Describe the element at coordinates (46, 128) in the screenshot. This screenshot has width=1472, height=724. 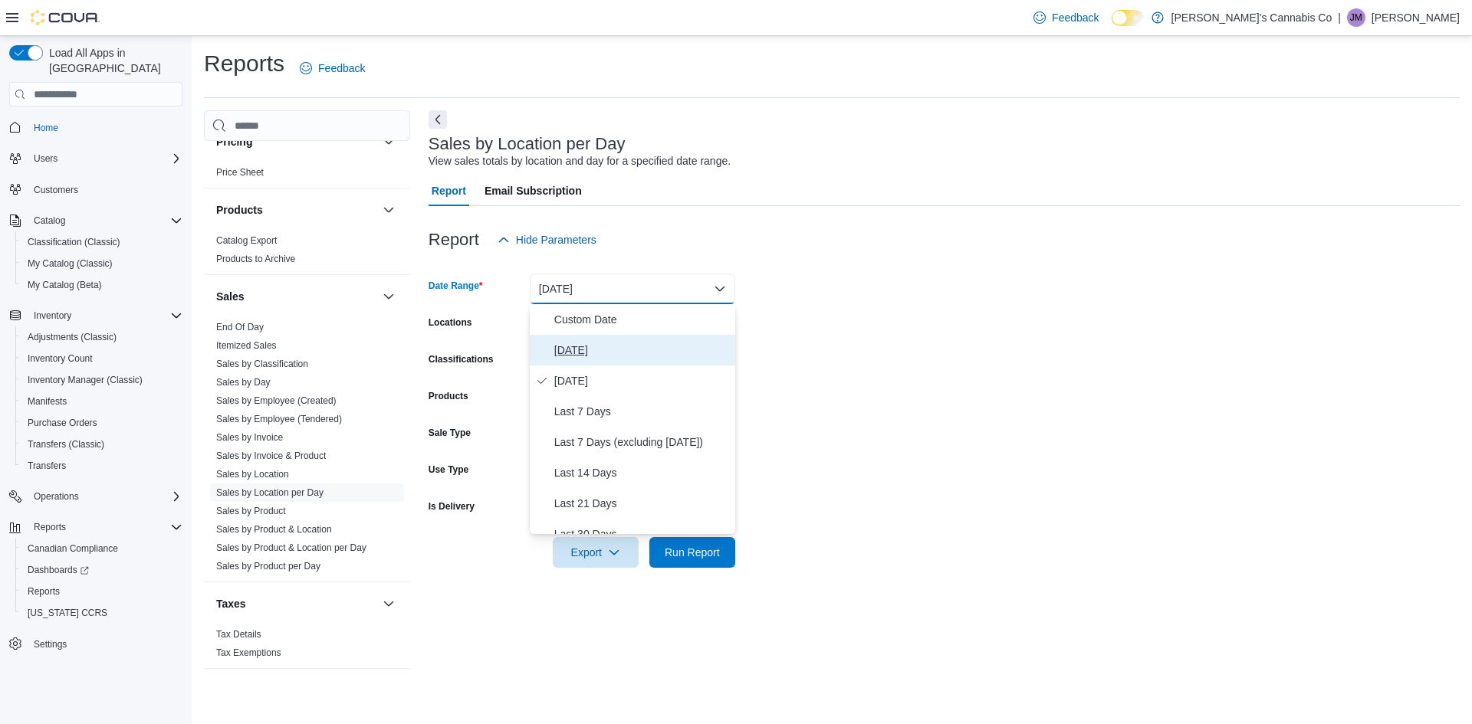
I see `span: Home` at that location.